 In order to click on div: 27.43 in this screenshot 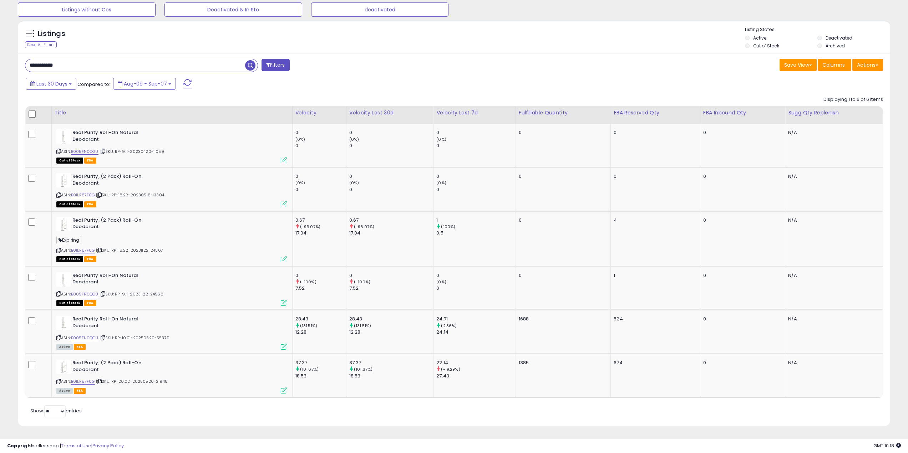, I will do `click(476, 376)`.